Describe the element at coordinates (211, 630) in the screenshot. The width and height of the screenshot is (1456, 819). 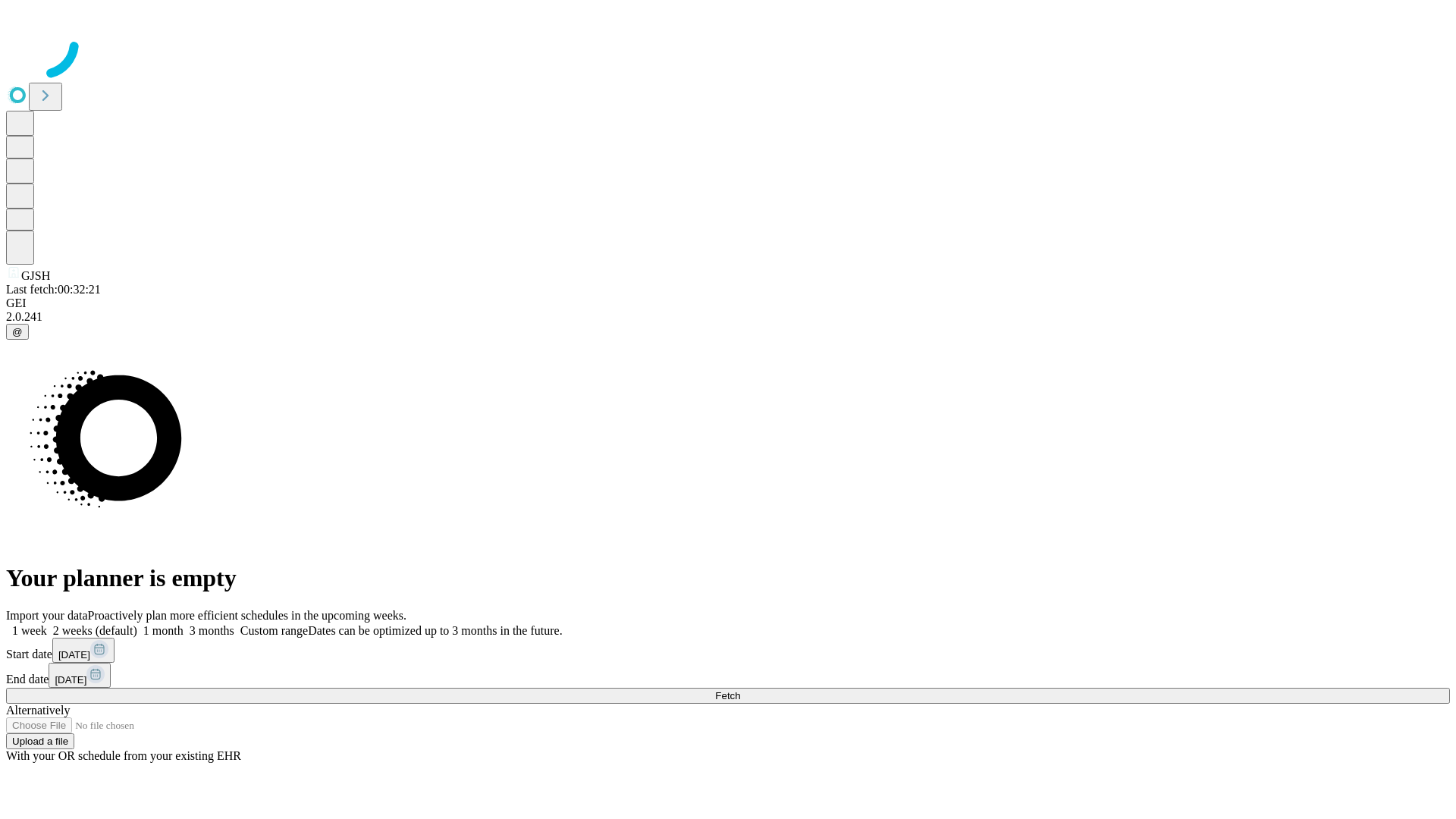
I see `span: 3 months` at that location.